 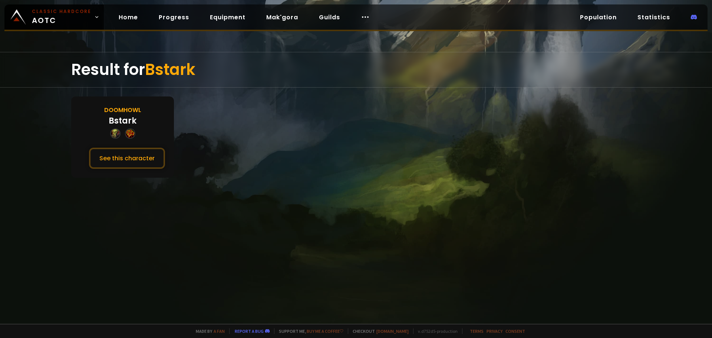 What do you see at coordinates (208, 331) in the screenshot?
I see `span: Made by` at bounding box center [208, 331].